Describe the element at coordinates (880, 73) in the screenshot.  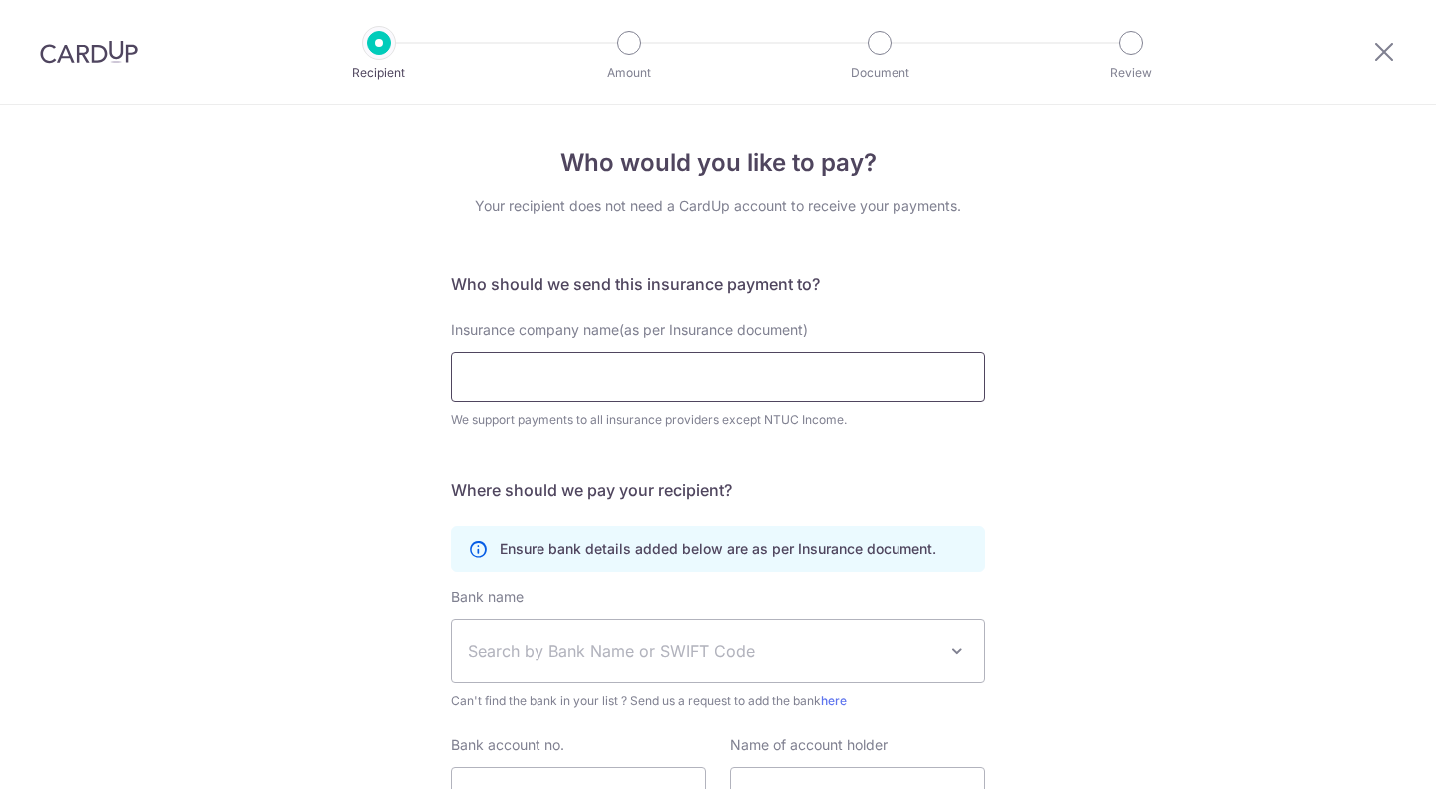
I see `p: Document` at that location.